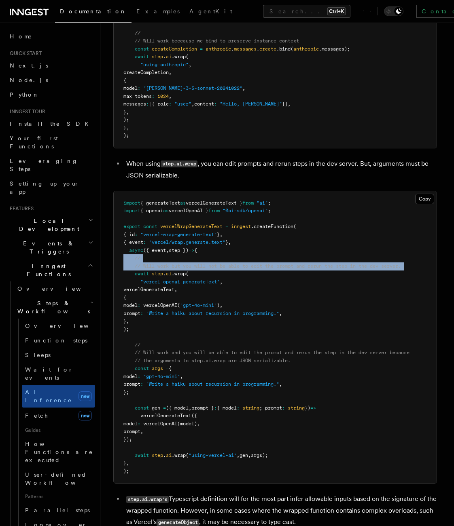 This screenshot has height=526, width=454. Describe the element at coordinates (164, 65) in the screenshot. I see `span: "using-anthropic"` at that location.